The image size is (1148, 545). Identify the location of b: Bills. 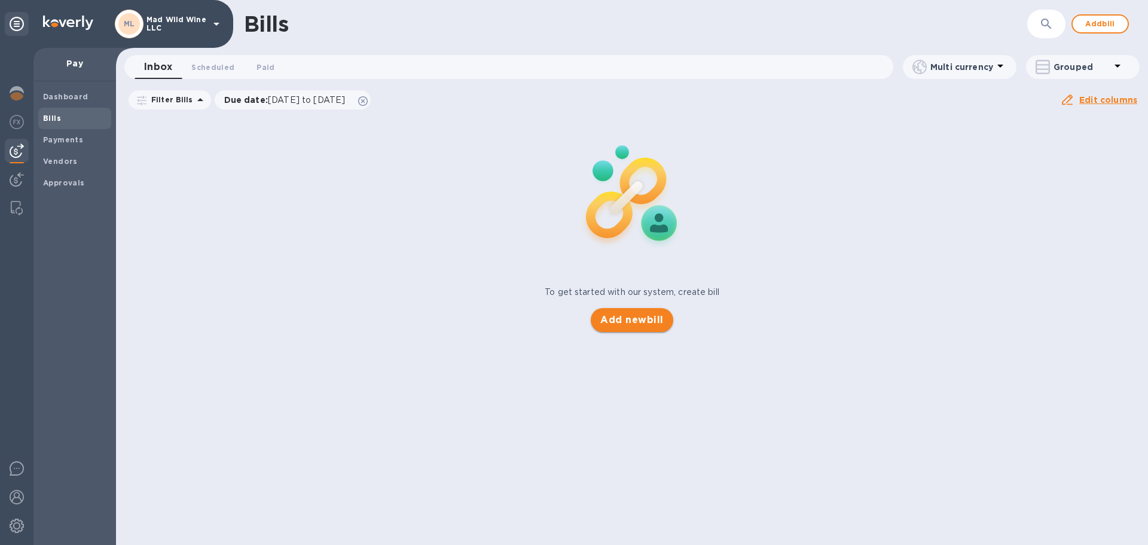
(52, 118).